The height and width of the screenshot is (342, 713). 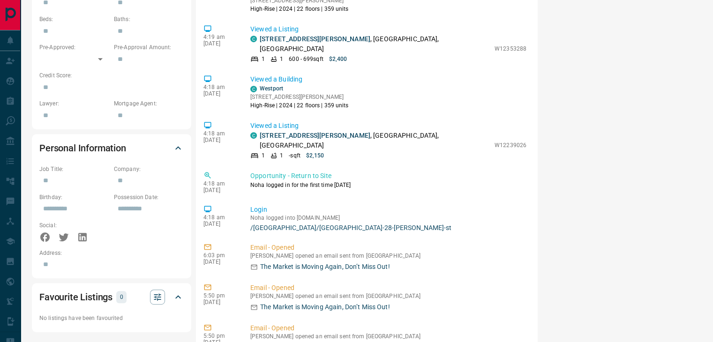 I want to click on p: Opportunity - Return to Site, so click(x=388, y=176).